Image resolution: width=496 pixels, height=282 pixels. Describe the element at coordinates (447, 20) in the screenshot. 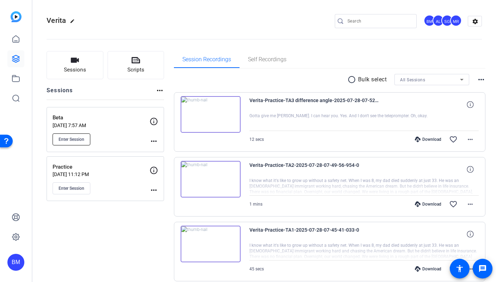

I see `div: SG` at that location.